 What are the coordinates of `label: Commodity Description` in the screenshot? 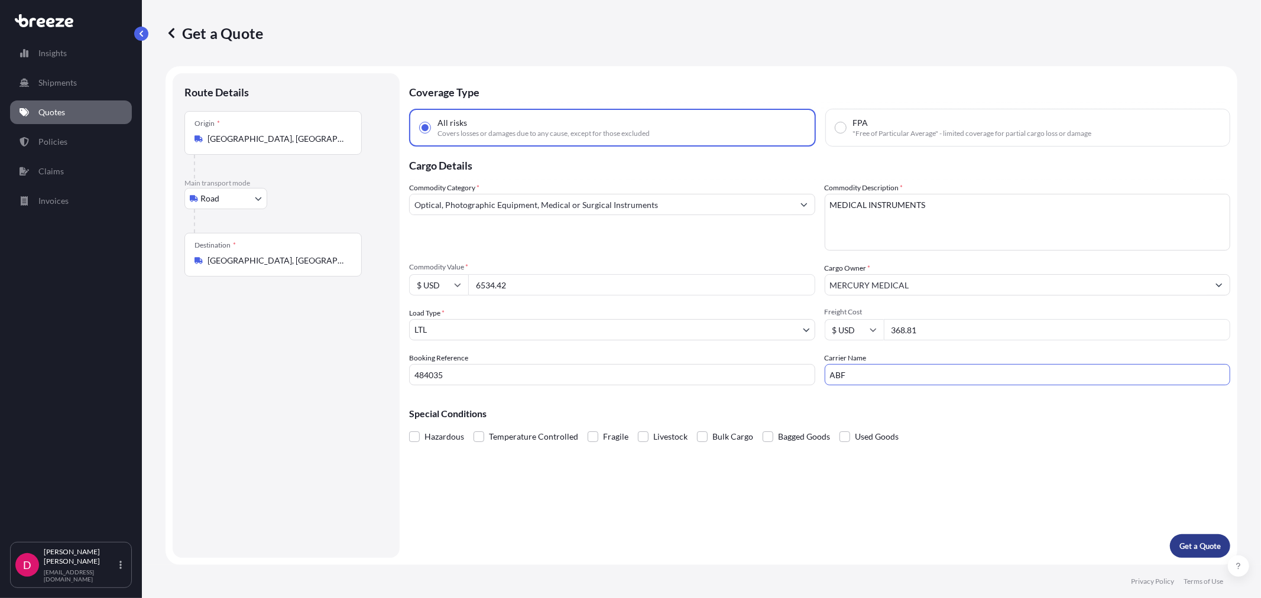 It's located at (864, 188).